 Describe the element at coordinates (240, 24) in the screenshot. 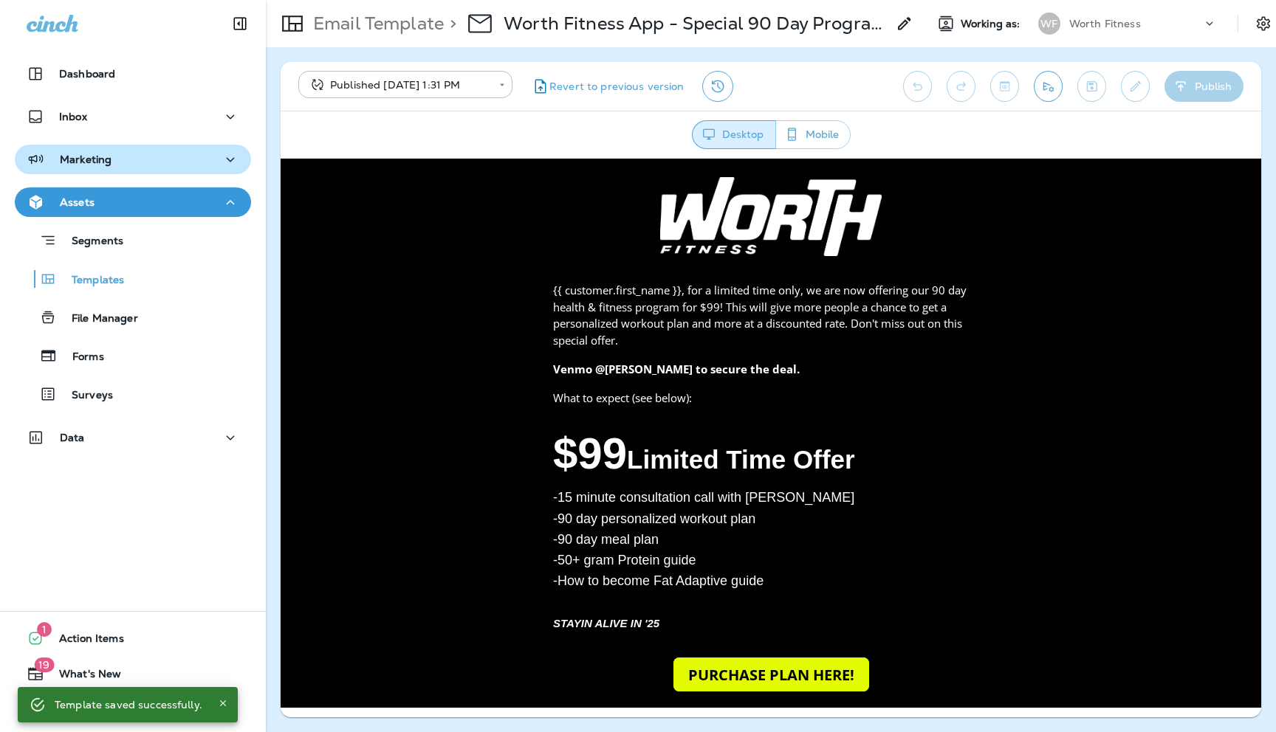

I see `button: Collapse Sidebar` at that location.